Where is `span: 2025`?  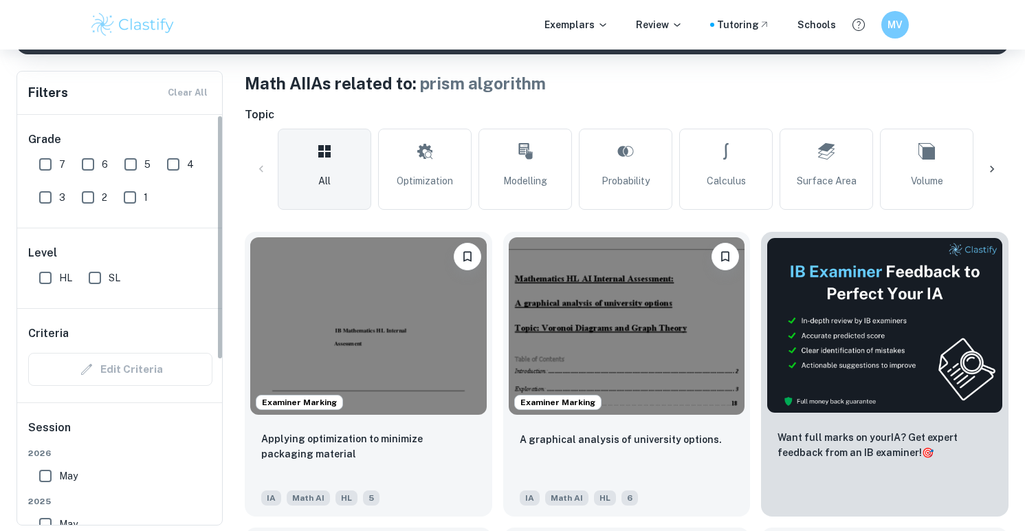 span: 2025 is located at coordinates (120, 501).